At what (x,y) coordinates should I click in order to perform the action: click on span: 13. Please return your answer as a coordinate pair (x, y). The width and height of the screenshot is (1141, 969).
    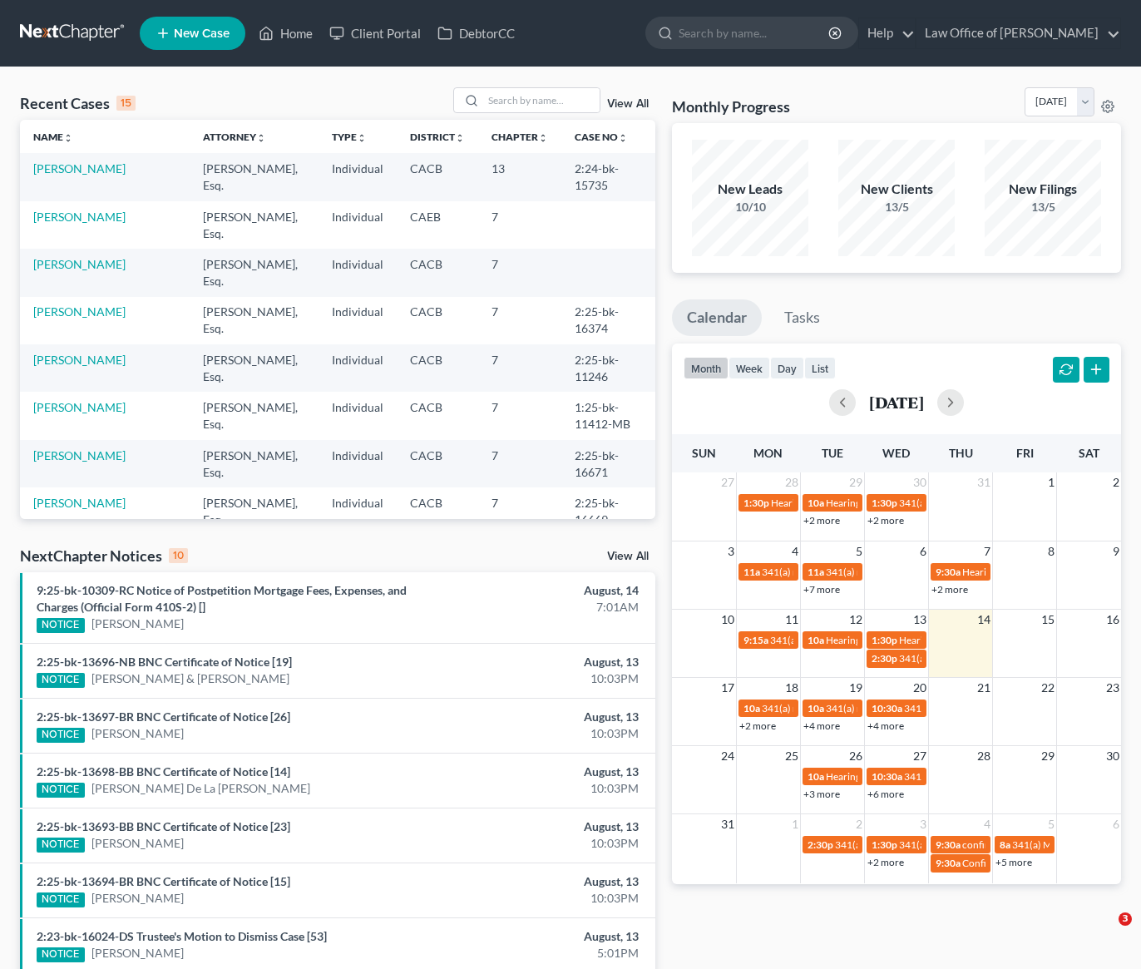
    Looking at the image, I should click on (920, 620).